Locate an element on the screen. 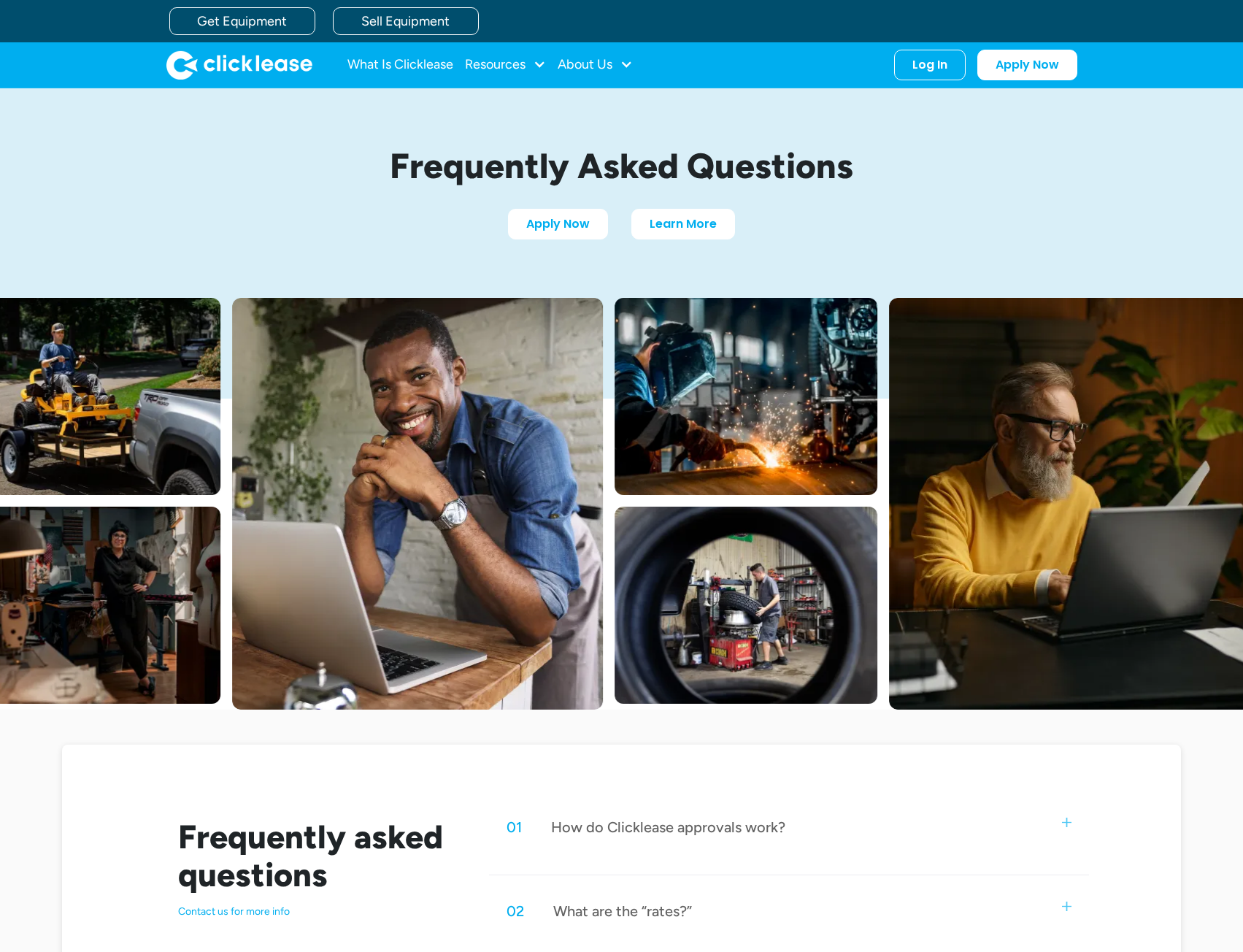 This screenshot has width=1243, height=952. a: Sell Equipment is located at coordinates (405, 21).